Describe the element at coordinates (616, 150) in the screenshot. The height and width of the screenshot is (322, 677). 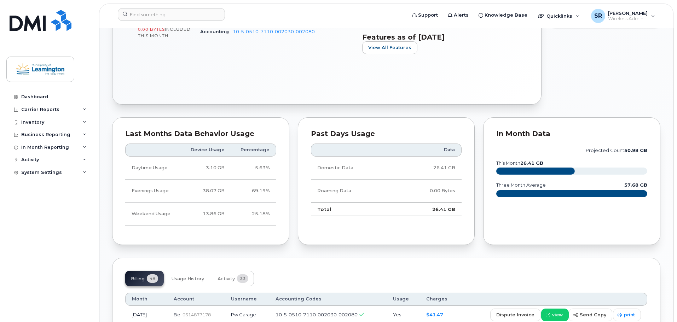
I see `text: projected count` at that location.